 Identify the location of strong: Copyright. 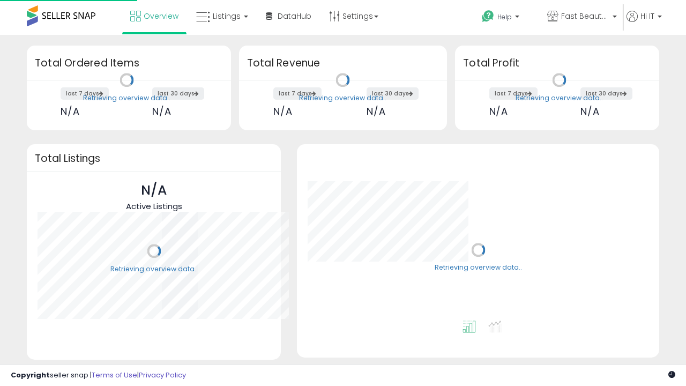
(30, 374).